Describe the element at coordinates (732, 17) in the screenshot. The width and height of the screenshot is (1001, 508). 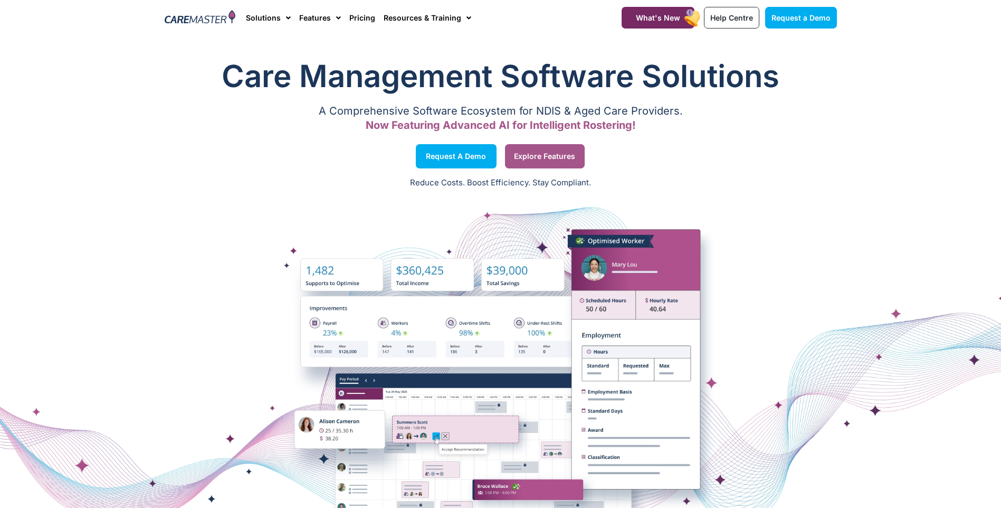
I see `a: Help Centre` at that location.